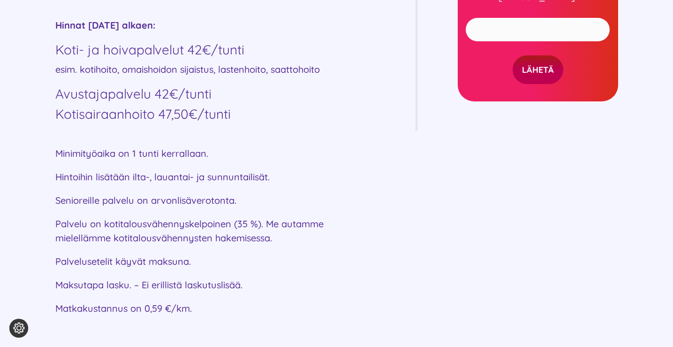  I want to click on h4: Koti- ja hoivapalvelut 42€/tunti, so click(207, 50).